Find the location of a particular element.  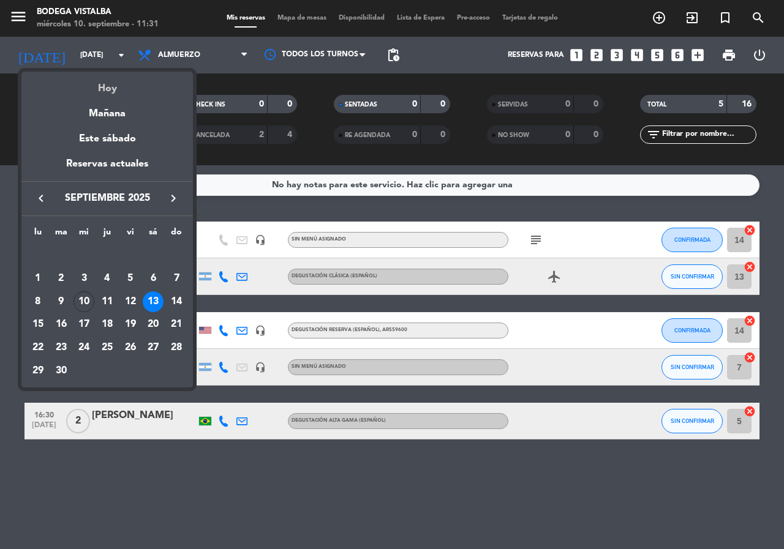

td: 5 de septiembre de 2025 is located at coordinates (130, 279).